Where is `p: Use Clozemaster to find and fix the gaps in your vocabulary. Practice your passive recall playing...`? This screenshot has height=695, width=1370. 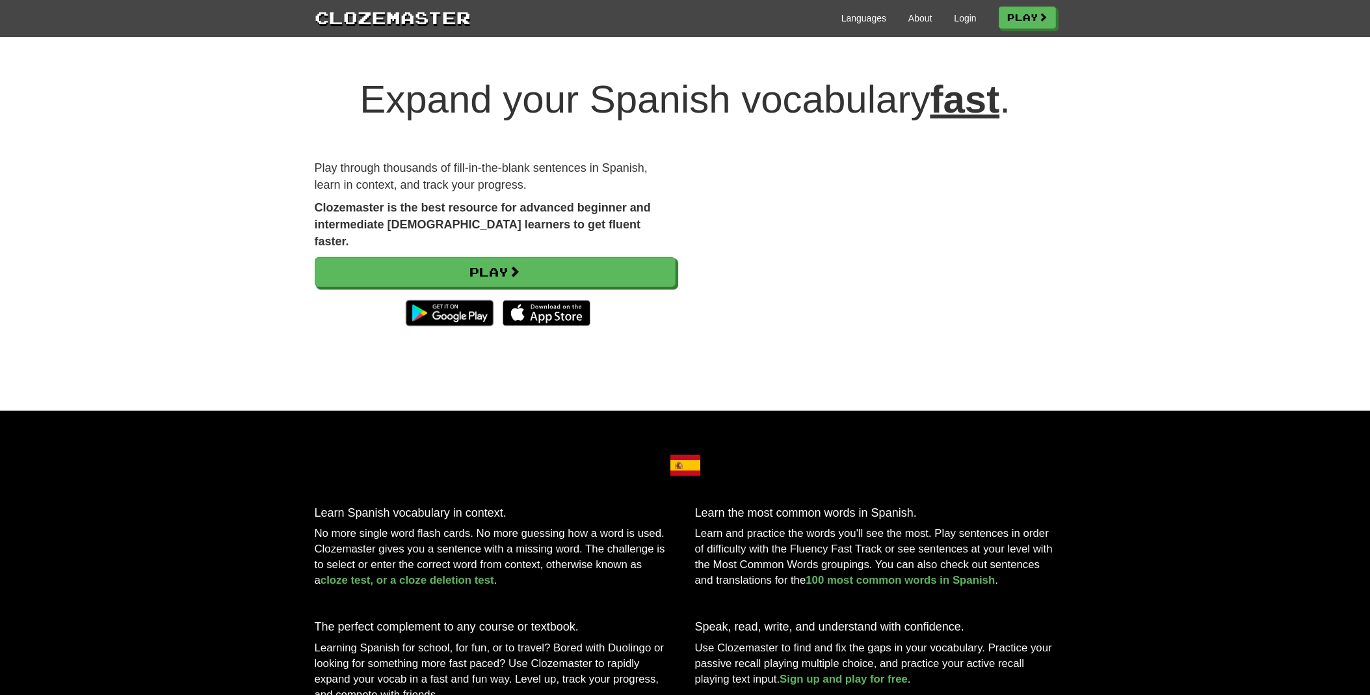
p: Use Clozemaster to find and fix the gaps in your vocabulary. Practice your passive recall playing... is located at coordinates (875, 663).